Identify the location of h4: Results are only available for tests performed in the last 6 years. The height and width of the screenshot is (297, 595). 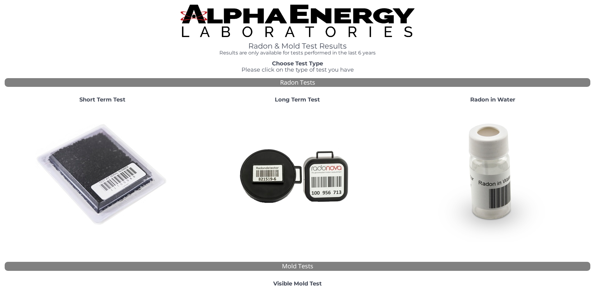
(297, 53).